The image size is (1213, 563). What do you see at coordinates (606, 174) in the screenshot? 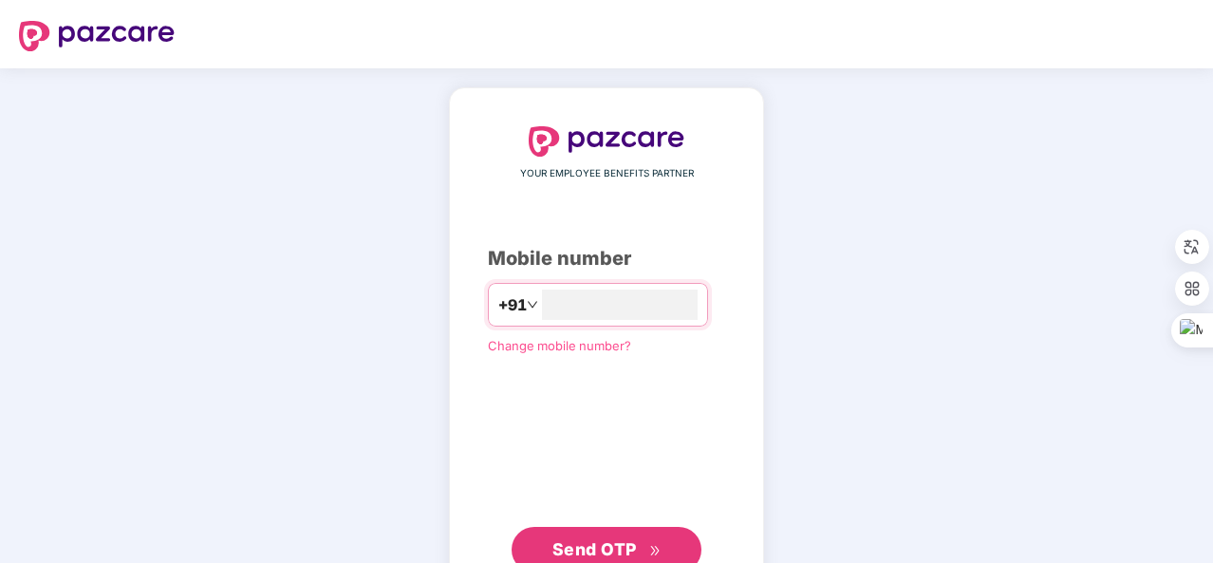
I see `span: YOUR EMPLOYEE BENEFITS PARTNER` at bounding box center [606, 174].